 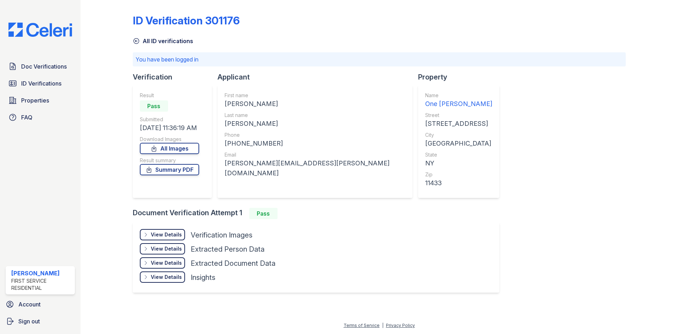 I want to click on div: Document Verification Attempt 1, so click(x=319, y=213).